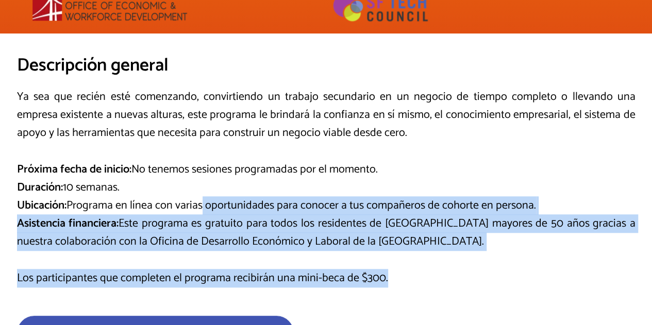 The width and height of the screenshot is (652, 325). What do you see at coordinates (74, 169) in the screenshot?
I see `font: Próxima fecha de inicio:` at bounding box center [74, 169].